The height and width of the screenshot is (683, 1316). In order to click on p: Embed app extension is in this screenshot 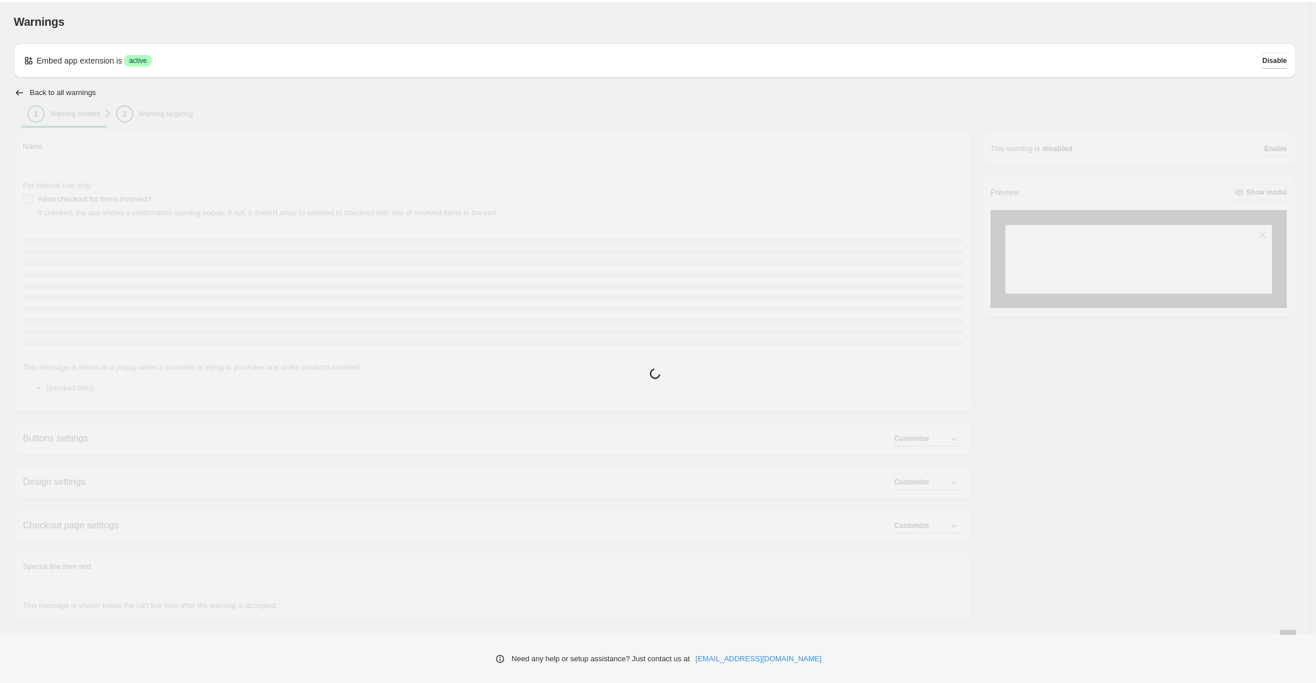, I will do `click(79, 61)`.